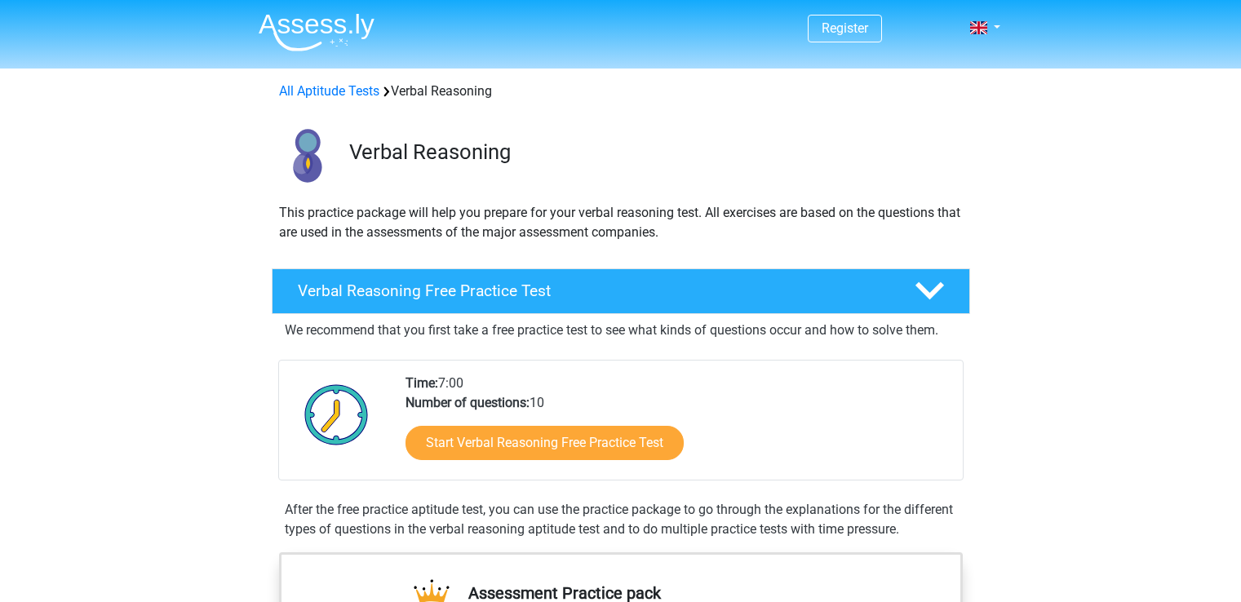 This screenshot has width=1241, height=602. What do you see at coordinates (336, 414) in the screenshot?
I see `img: Clock` at bounding box center [336, 414].